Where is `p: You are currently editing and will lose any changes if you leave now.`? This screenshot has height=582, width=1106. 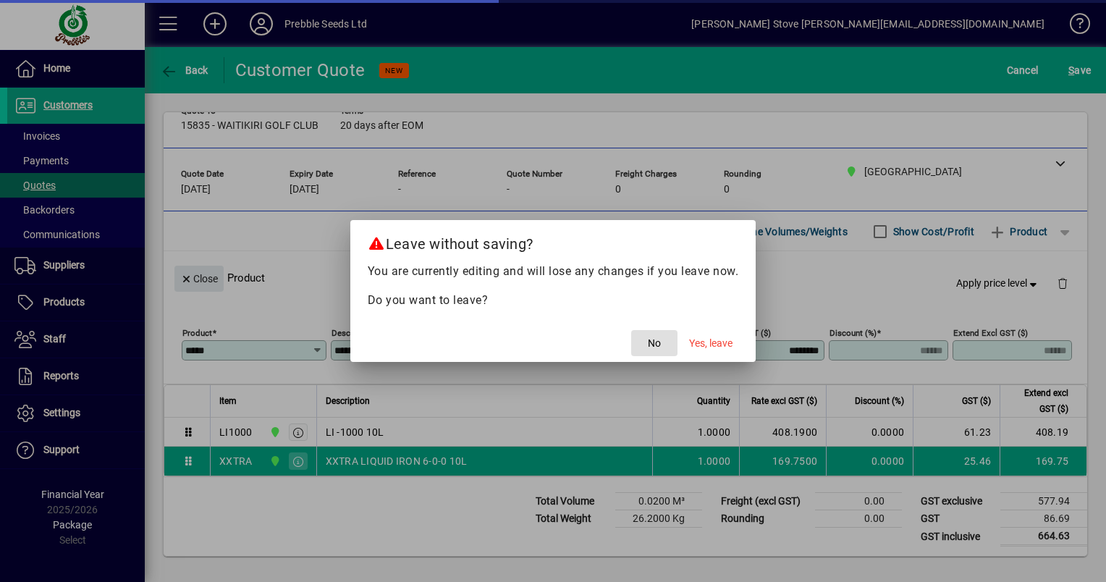
p: You are currently editing and will lose any changes if you leave now. is located at coordinates (553, 271).